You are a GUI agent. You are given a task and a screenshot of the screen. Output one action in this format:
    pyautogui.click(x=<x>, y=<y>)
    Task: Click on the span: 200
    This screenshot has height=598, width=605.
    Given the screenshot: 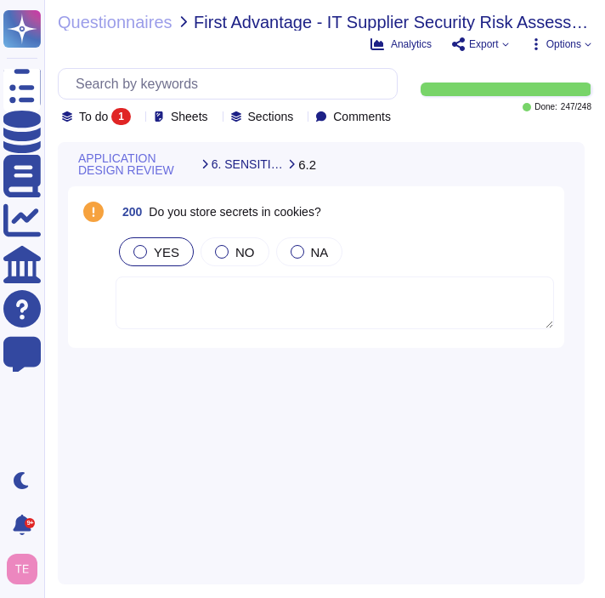 What is the action you would take?
    pyautogui.click(x=128, y=212)
    